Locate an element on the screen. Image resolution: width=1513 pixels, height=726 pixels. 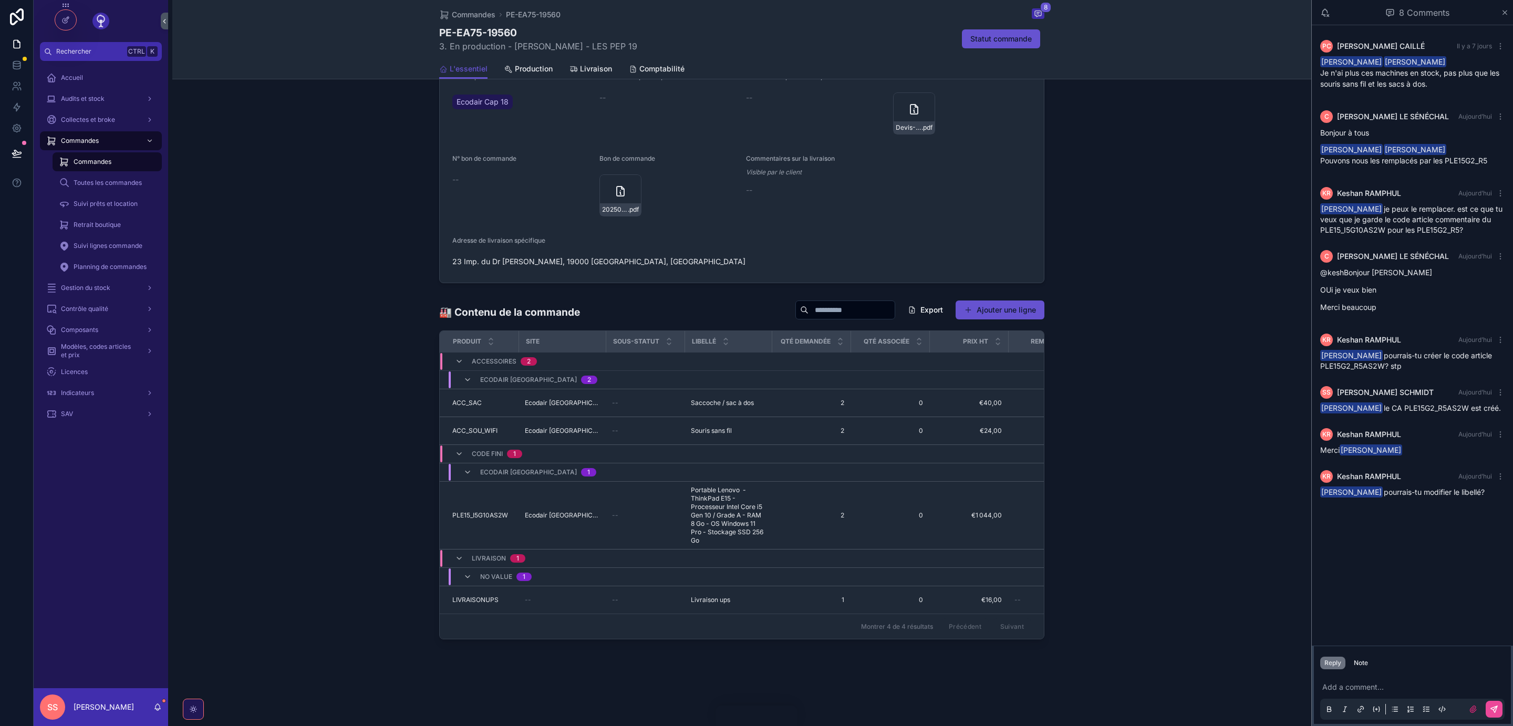
a: Portable Lenovo - ThinkPad E15 - Processeur Intel Core i5 Gen 10 / Grade A - RAM 8 Go - OS Window... is located at coordinates (728, 515).